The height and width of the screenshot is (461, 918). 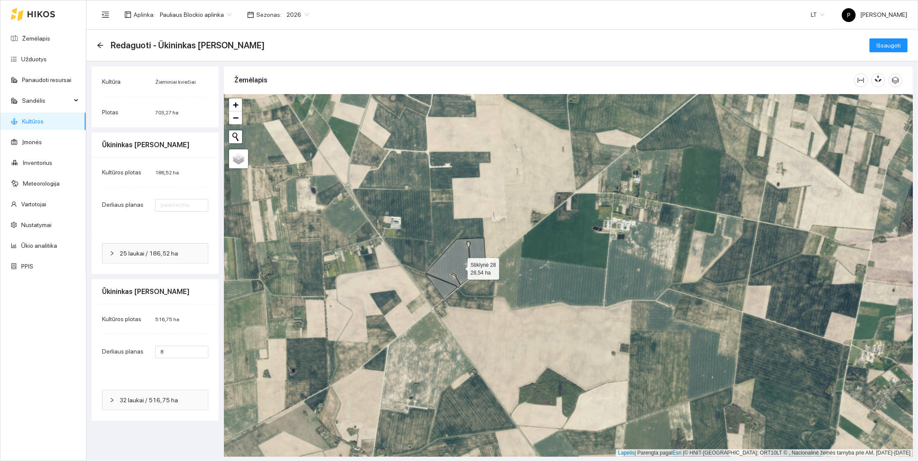 I want to click on span: Pauliaus Blockio aplinka, so click(x=196, y=15).